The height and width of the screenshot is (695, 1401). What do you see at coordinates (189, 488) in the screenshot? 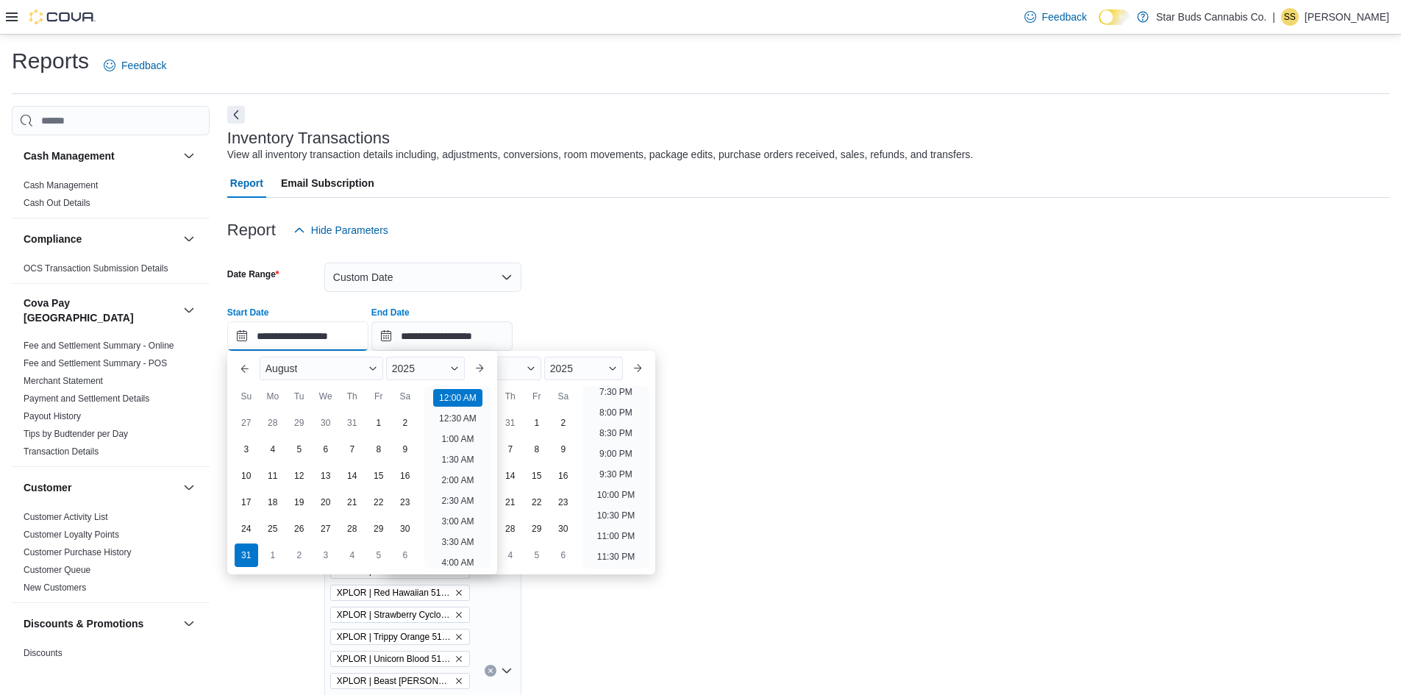
I see `button: Customer` at bounding box center [189, 488].